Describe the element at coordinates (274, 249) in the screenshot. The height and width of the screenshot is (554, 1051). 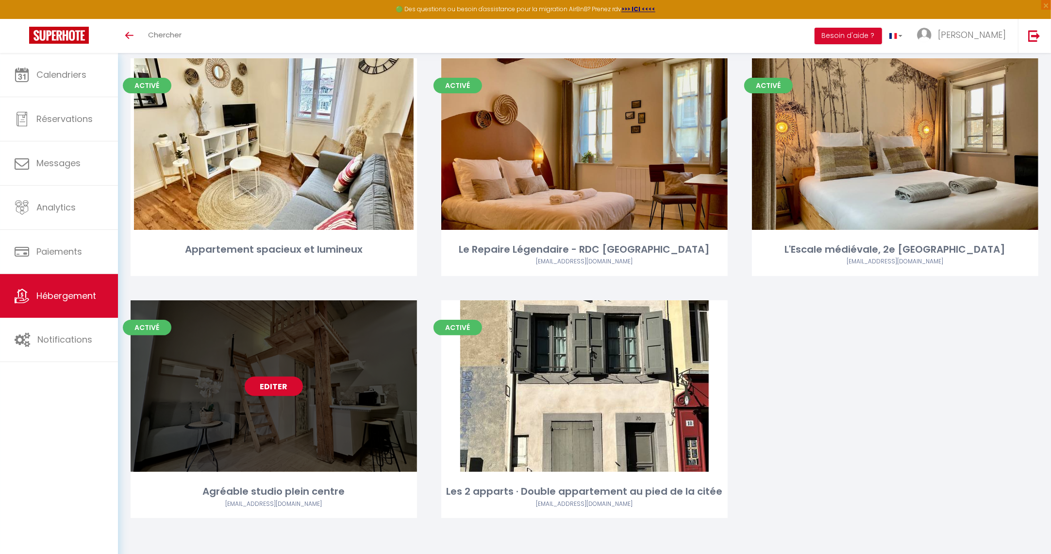
I see `div: Appartement spacieux et lumineux` at that location.